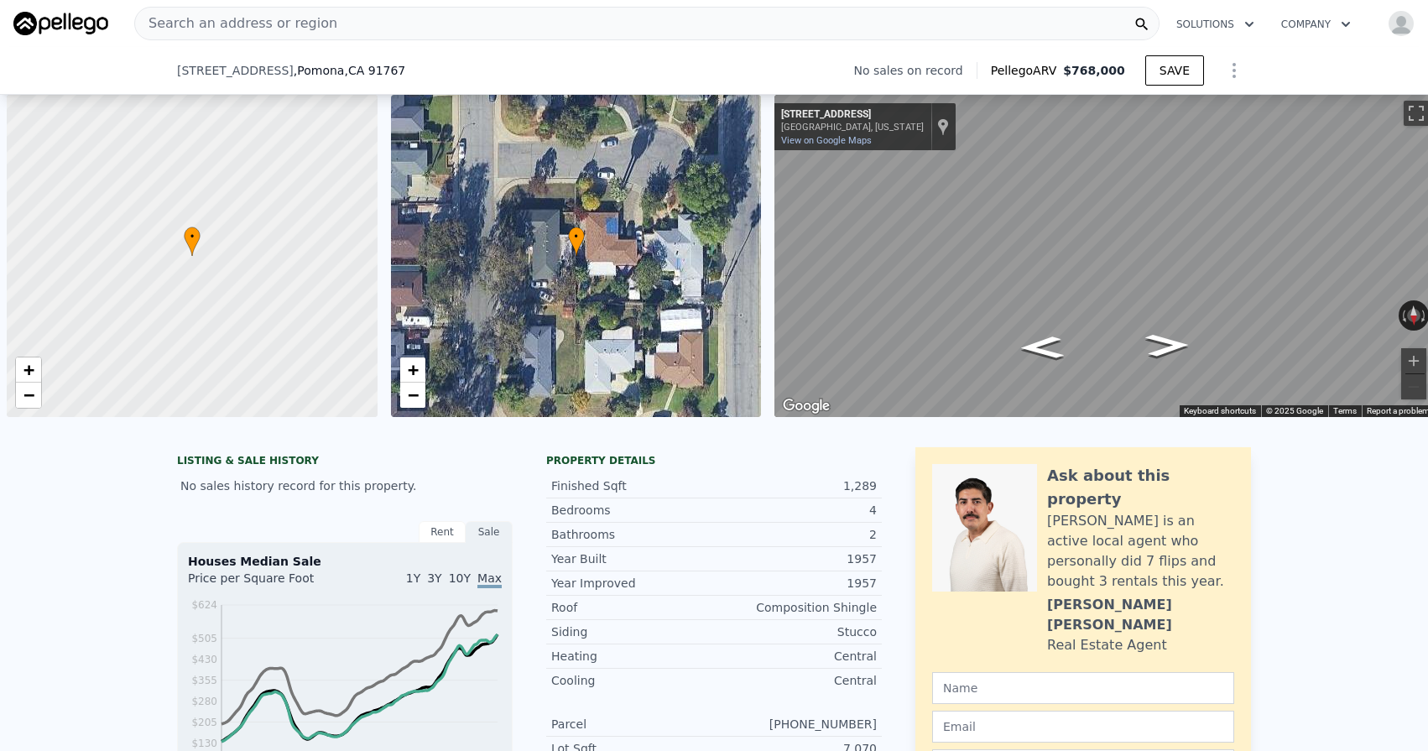  What do you see at coordinates (1220, 411) in the screenshot?
I see `button: Keyboard shortcuts` at bounding box center [1220, 411].